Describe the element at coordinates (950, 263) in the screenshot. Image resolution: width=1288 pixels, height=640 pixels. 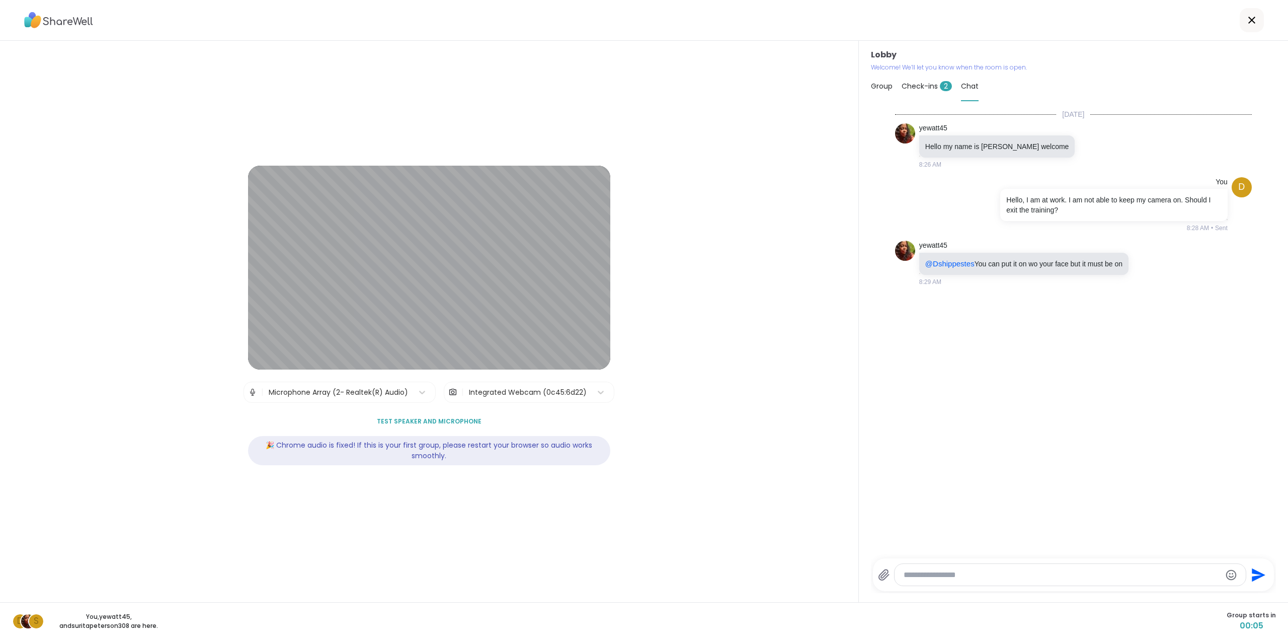
I see `span: @Dshippestes` at that location.